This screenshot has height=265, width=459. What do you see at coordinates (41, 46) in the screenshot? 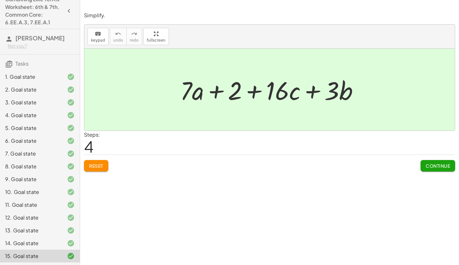
I see `div: Not you?` at bounding box center [41, 46].